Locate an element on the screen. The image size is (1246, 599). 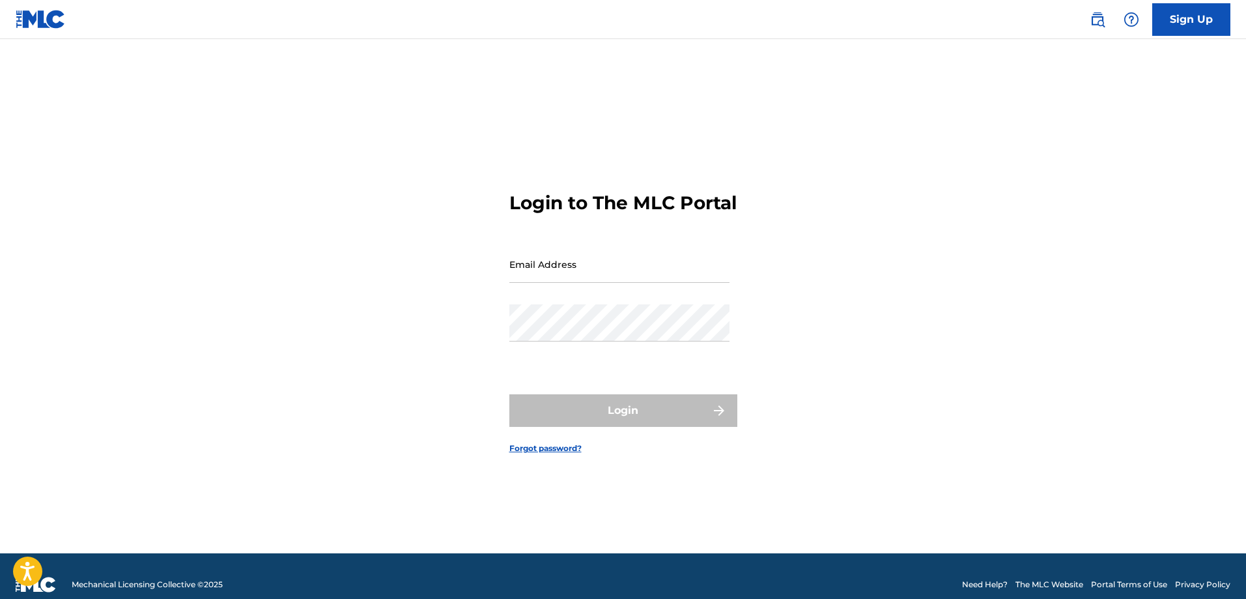
a: Sign Up is located at coordinates (1191, 20).